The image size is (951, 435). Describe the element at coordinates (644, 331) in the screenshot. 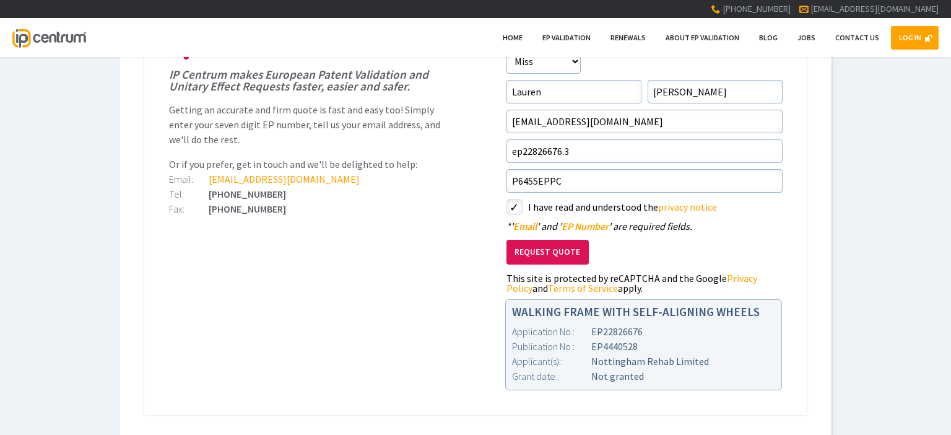

I see `div: EP22826676` at that location.